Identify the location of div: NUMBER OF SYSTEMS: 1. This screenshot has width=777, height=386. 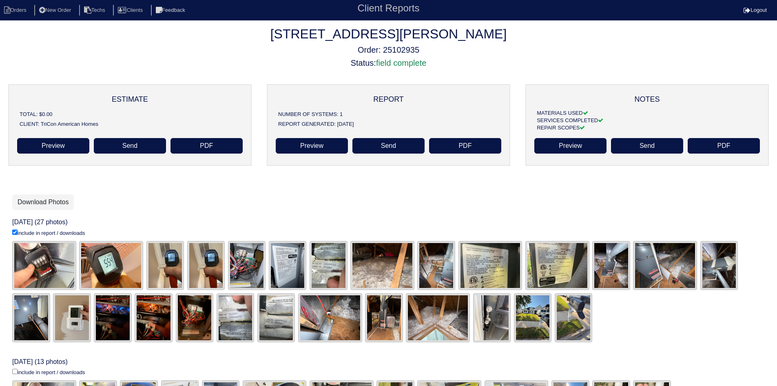
(388, 114).